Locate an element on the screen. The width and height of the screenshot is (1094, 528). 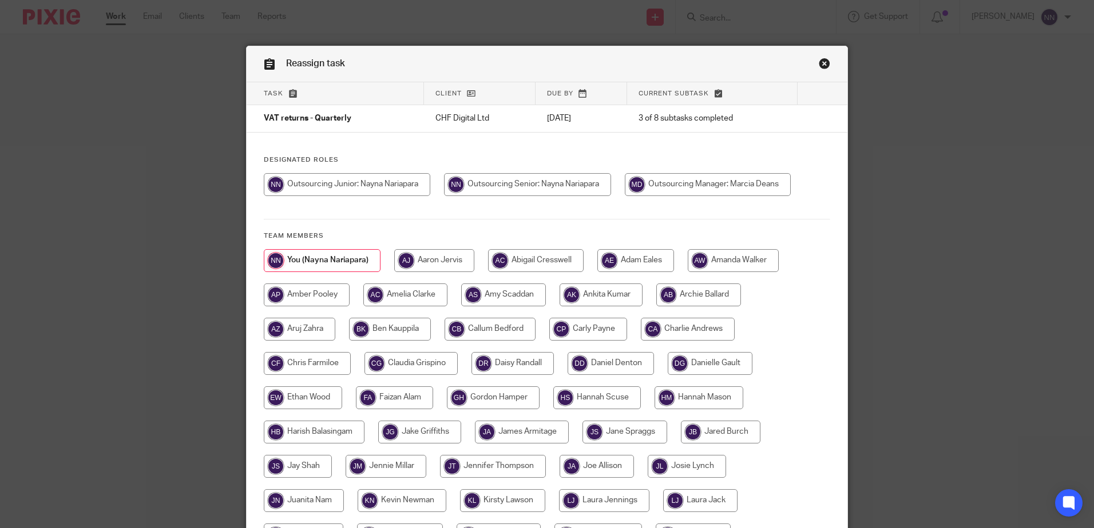
h4: Team members is located at coordinates (547, 236).